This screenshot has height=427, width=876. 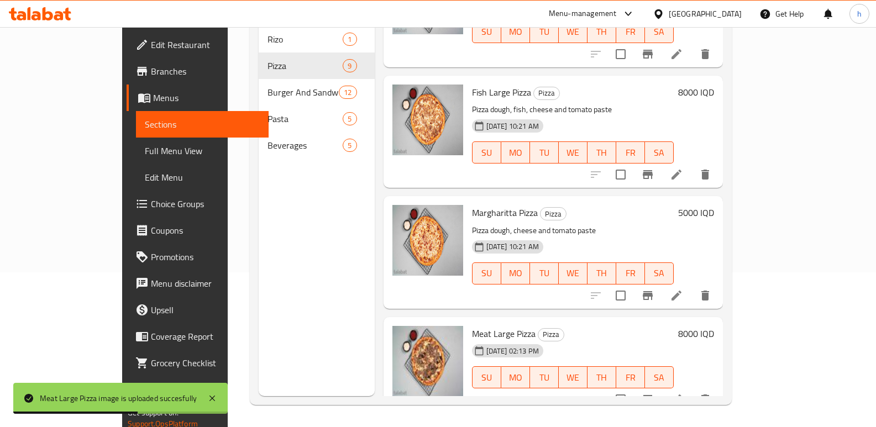 What do you see at coordinates (197, 337) in the screenshot?
I see `a: Coverage Report` at bounding box center [197, 337].